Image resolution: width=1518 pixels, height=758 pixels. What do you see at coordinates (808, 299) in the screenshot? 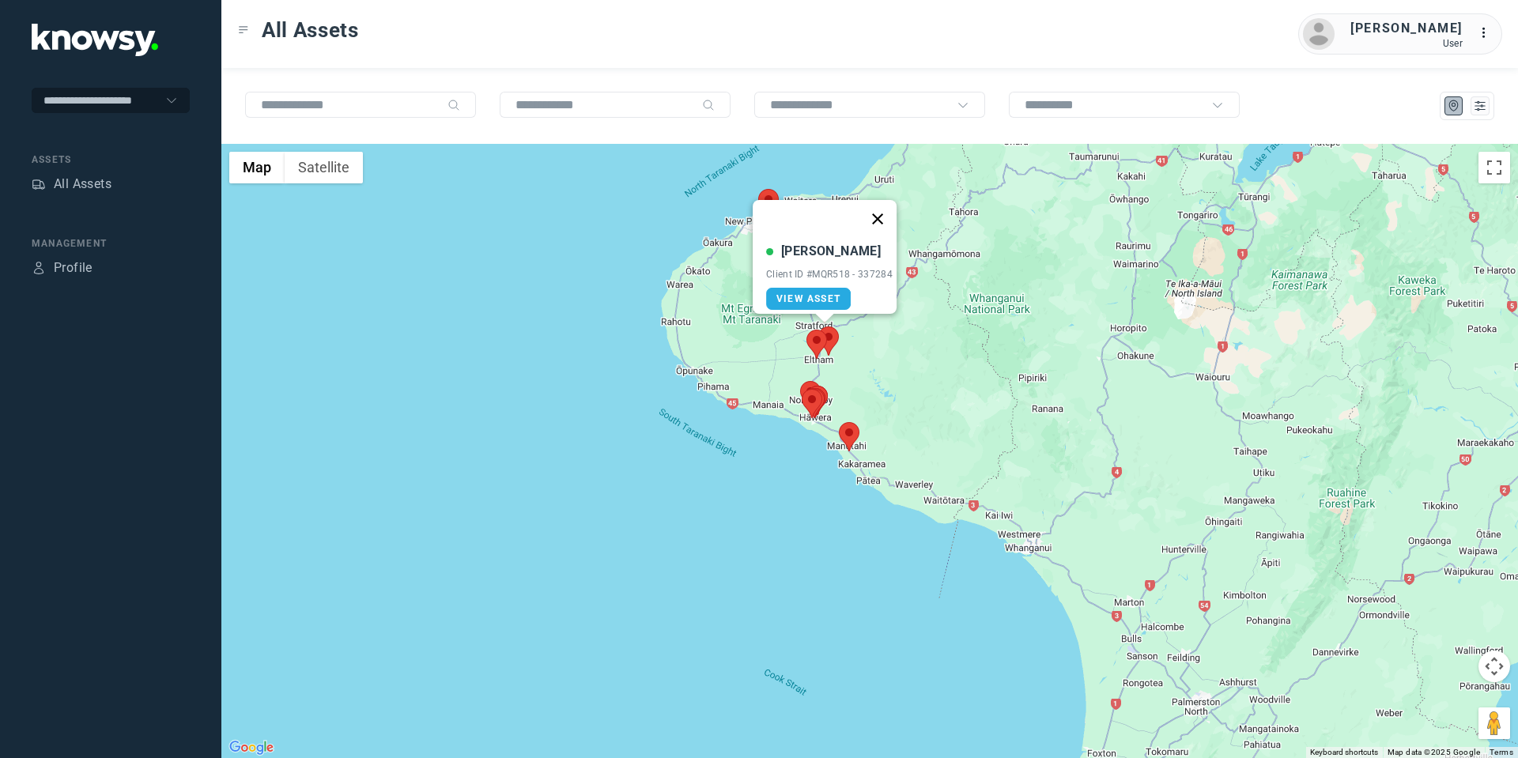
I see `a: View Asset` at bounding box center [808, 299].